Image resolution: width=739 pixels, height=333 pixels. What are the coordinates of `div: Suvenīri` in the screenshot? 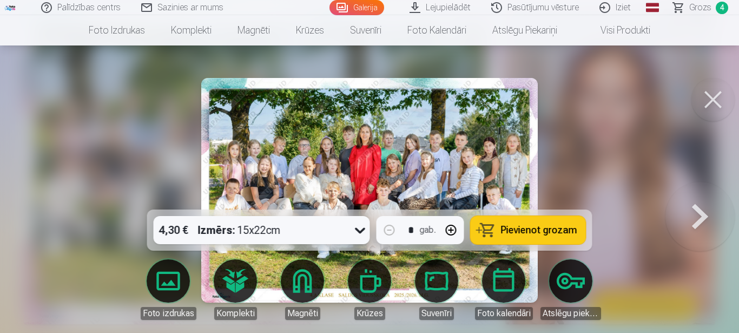 It's located at (437, 313).